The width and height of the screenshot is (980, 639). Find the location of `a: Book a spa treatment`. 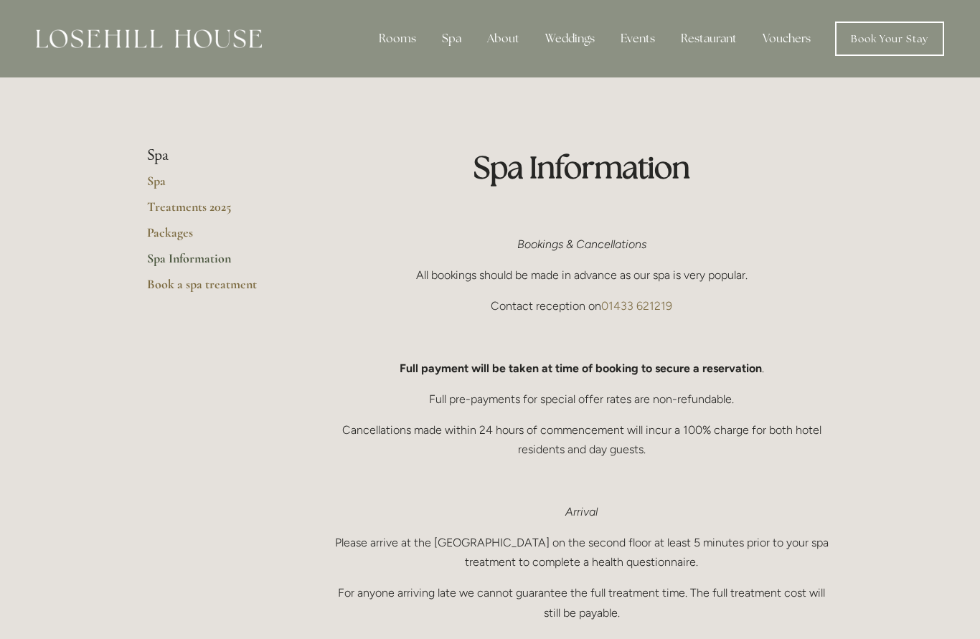

a: Book a spa treatment is located at coordinates (215, 289).